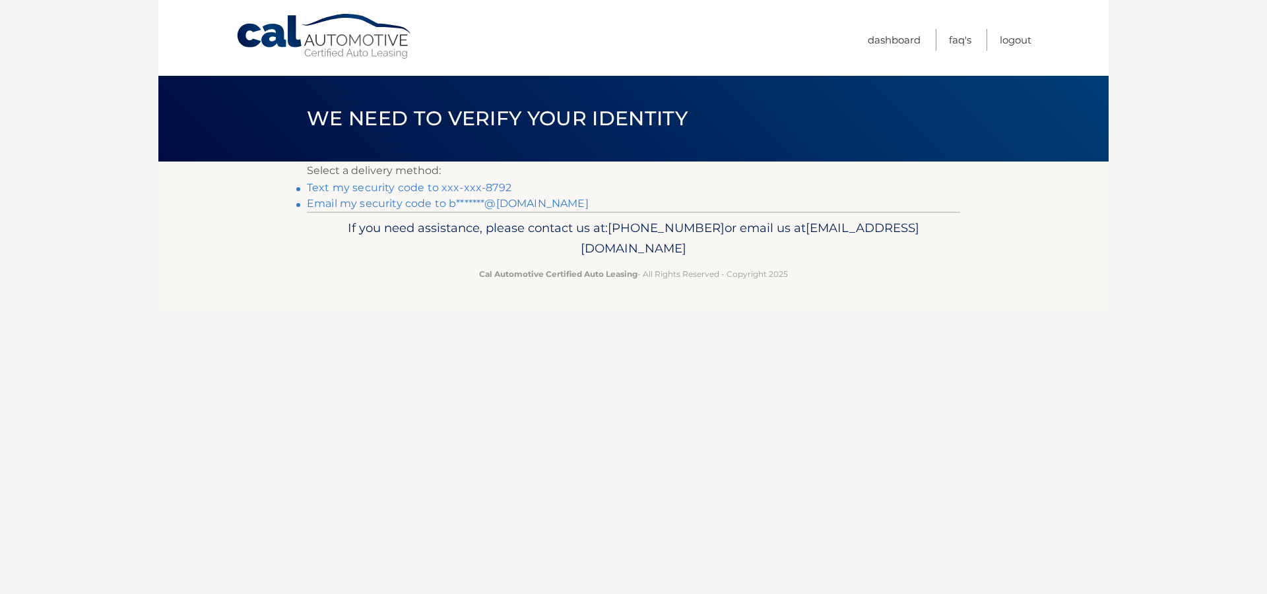 The width and height of the screenshot is (1267, 594). I want to click on a: Logout, so click(1015, 40).